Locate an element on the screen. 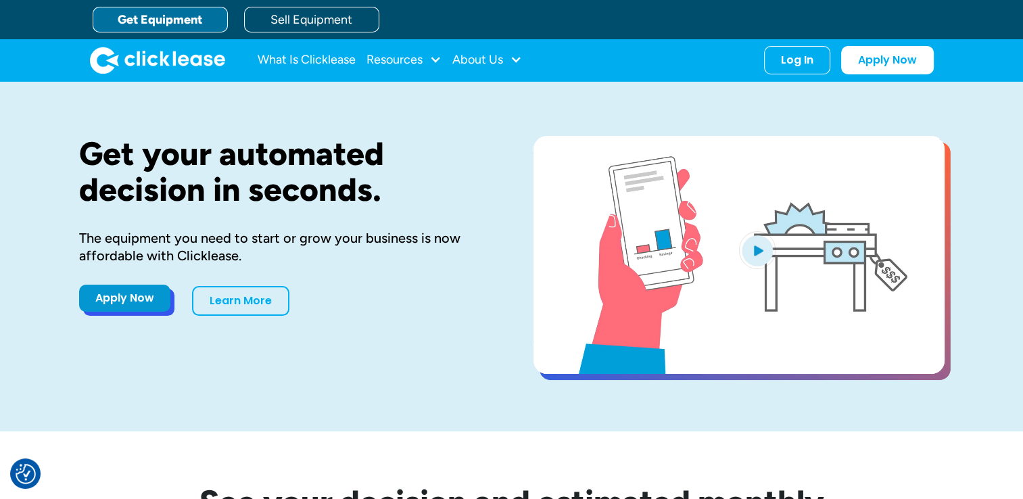 This screenshot has height=499, width=1023. a: home is located at coordinates (158, 60).